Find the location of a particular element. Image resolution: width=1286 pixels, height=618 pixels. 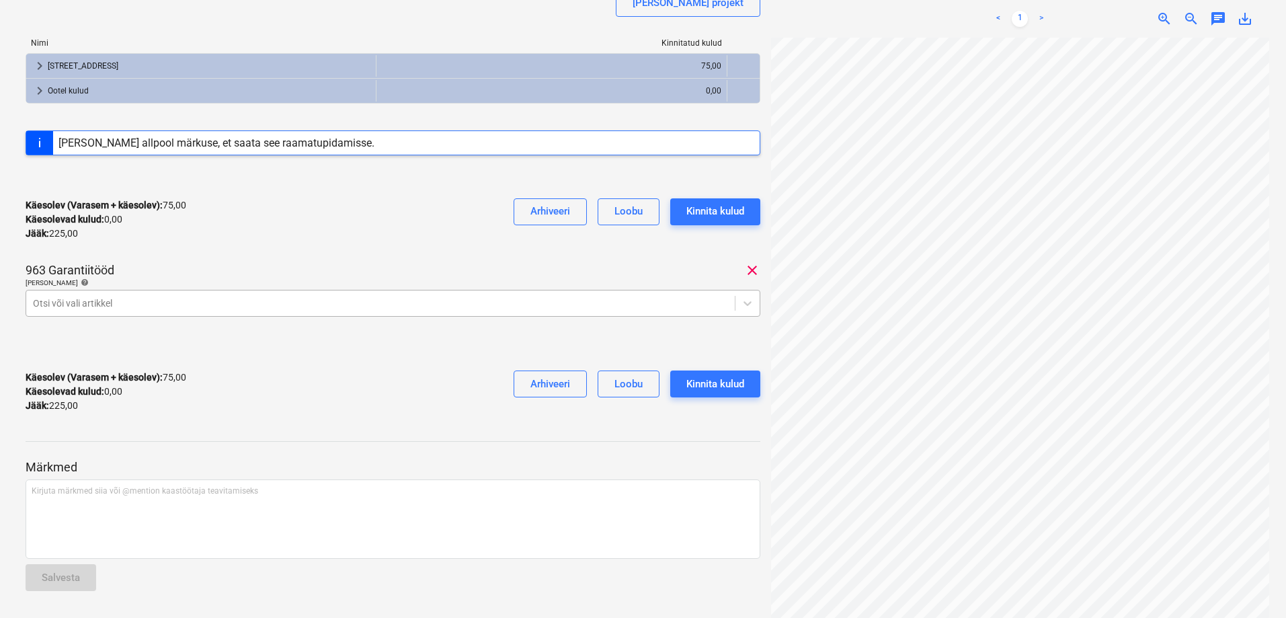

a: Page 1 is your current page is located at coordinates (1020, 19).